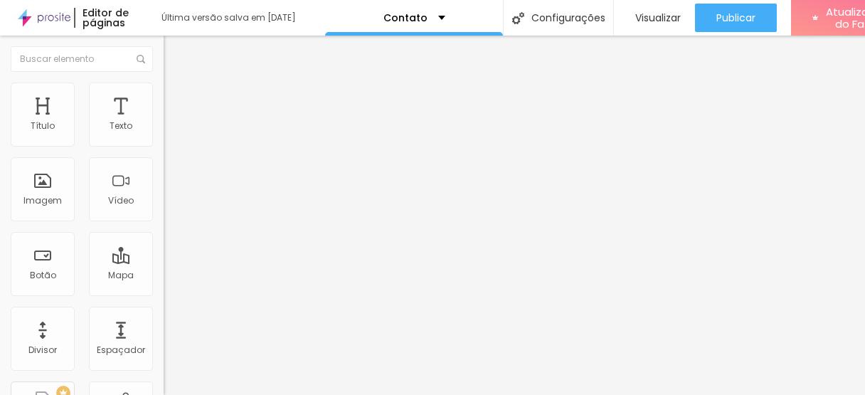  What do you see at coordinates (82, 59) in the screenshot?
I see `input: Buscar elemento` at bounding box center [82, 59].